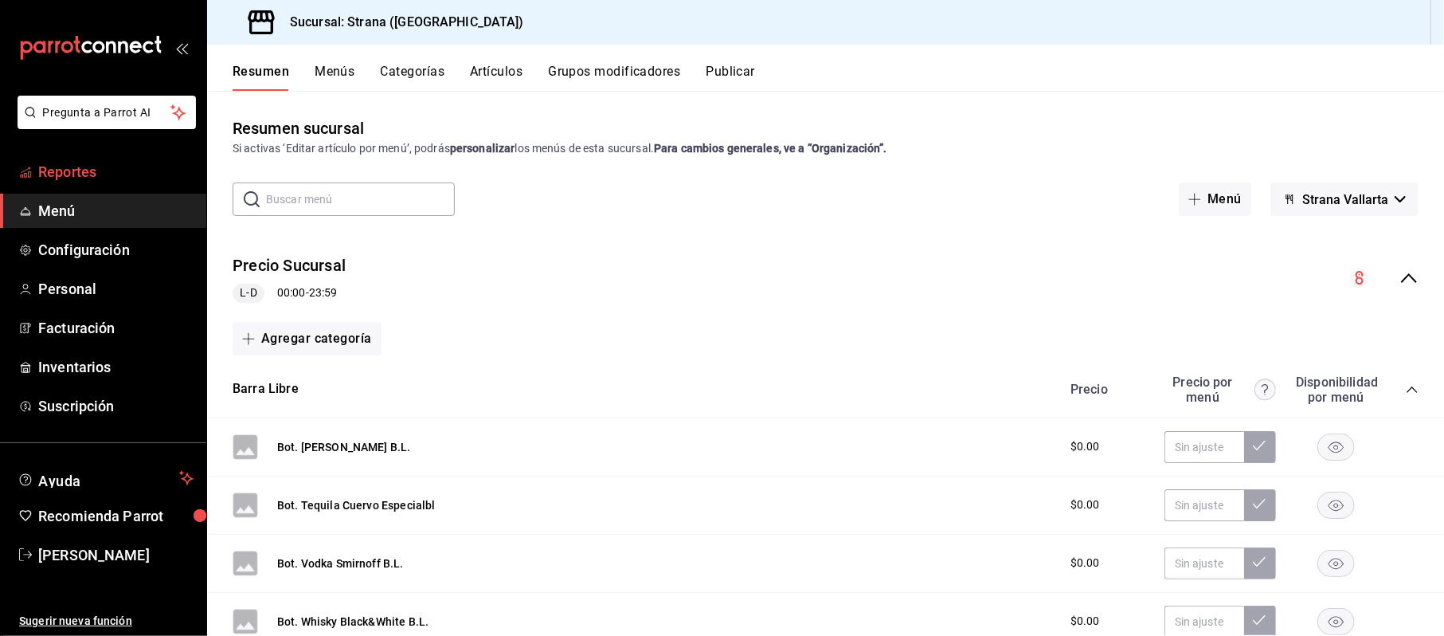 This screenshot has width=1444, height=636. I want to click on strong: Para cambios generales, ve a “Organización”., so click(770, 148).